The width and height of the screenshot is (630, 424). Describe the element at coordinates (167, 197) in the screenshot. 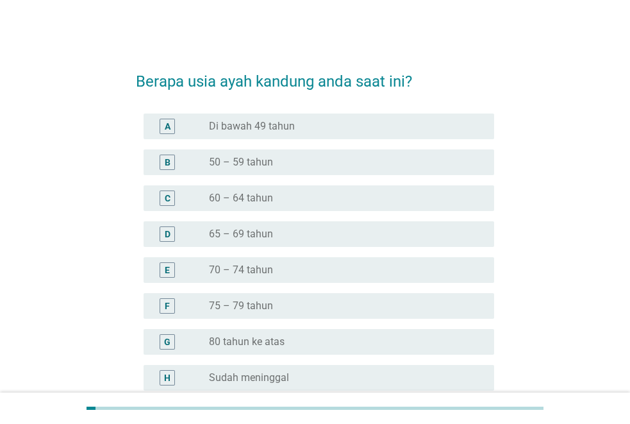

I see `div: C` at that location.